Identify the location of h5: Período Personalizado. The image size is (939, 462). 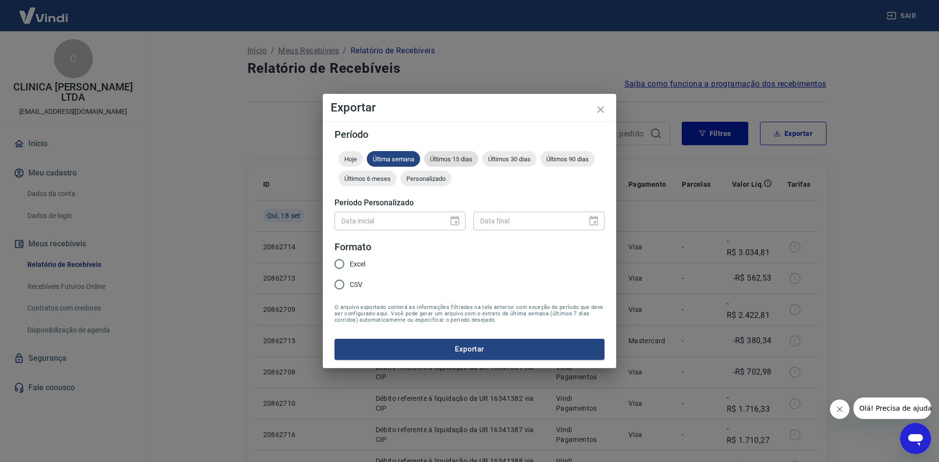
(470, 203).